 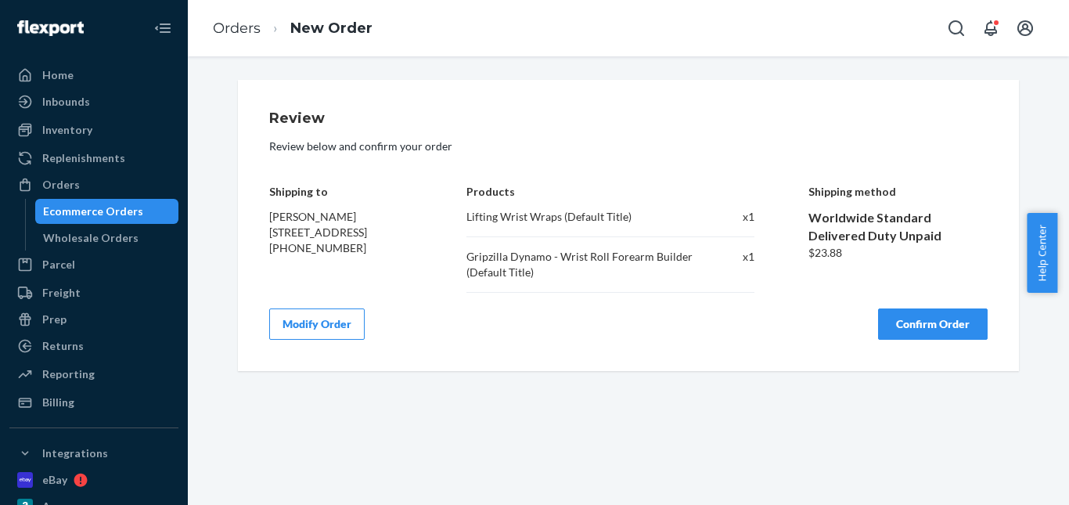 What do you see at coordinates (67, 130) in the screenshot?
I see `div: Inventory` at bounding box center [67, 130].